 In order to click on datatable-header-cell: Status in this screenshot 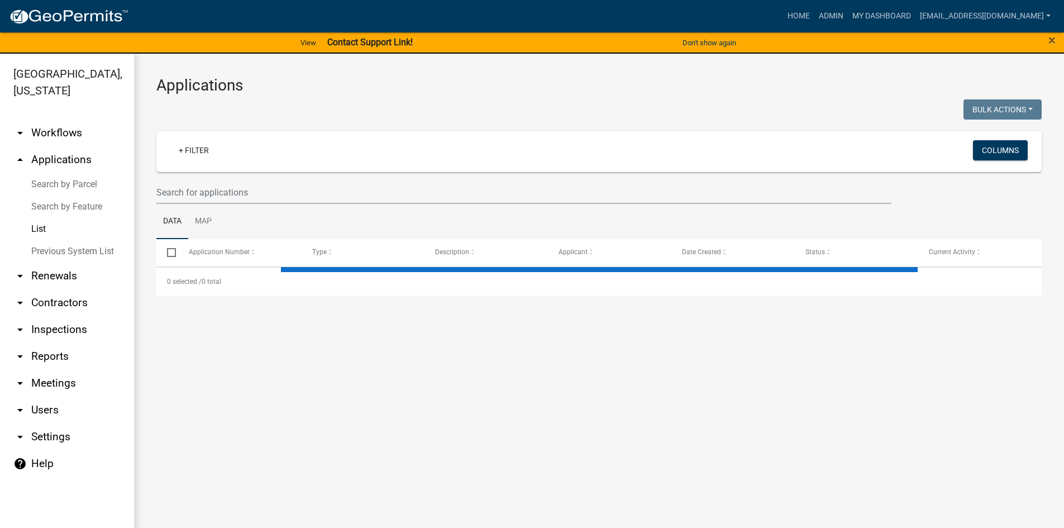, I will do `click(856, 252)`.